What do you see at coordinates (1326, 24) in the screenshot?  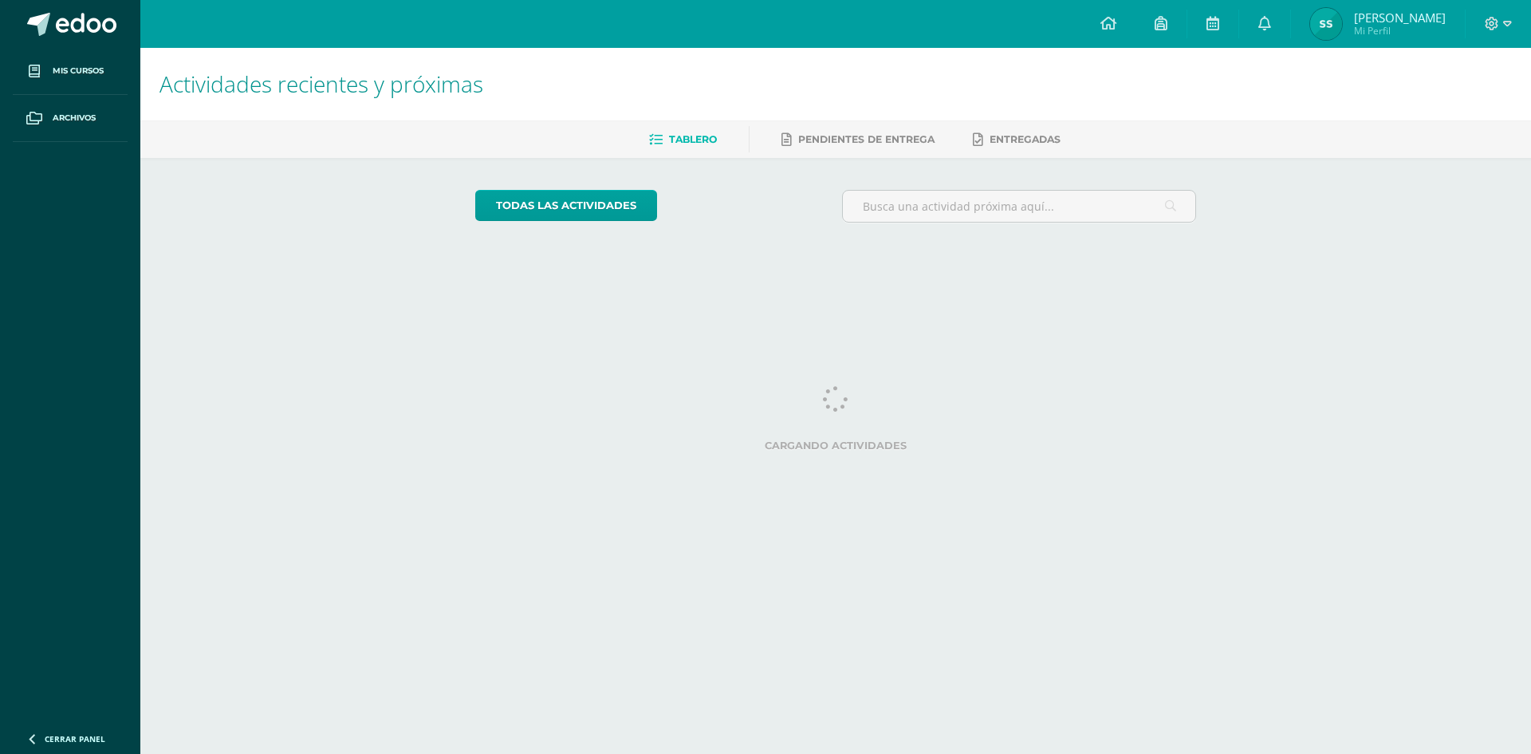 I see `img: 9aa8c09d4873c39cffdb712262df7f99.png` at bounding box center [1326, 24].